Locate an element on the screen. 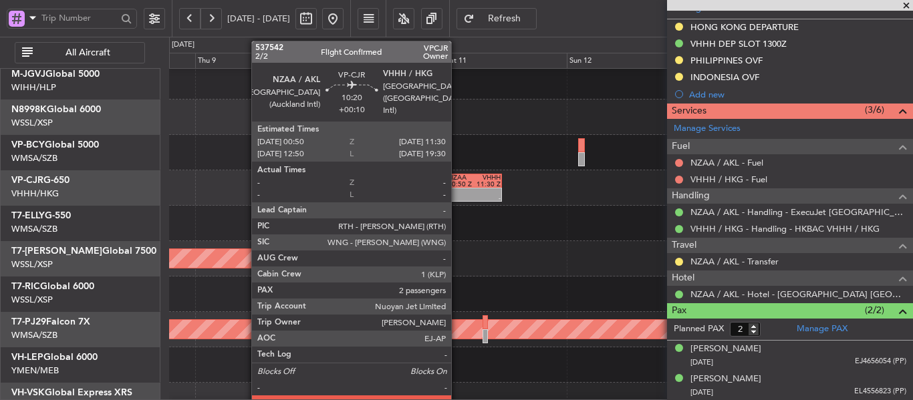  span: Handling is located at coordinates (691, 196).